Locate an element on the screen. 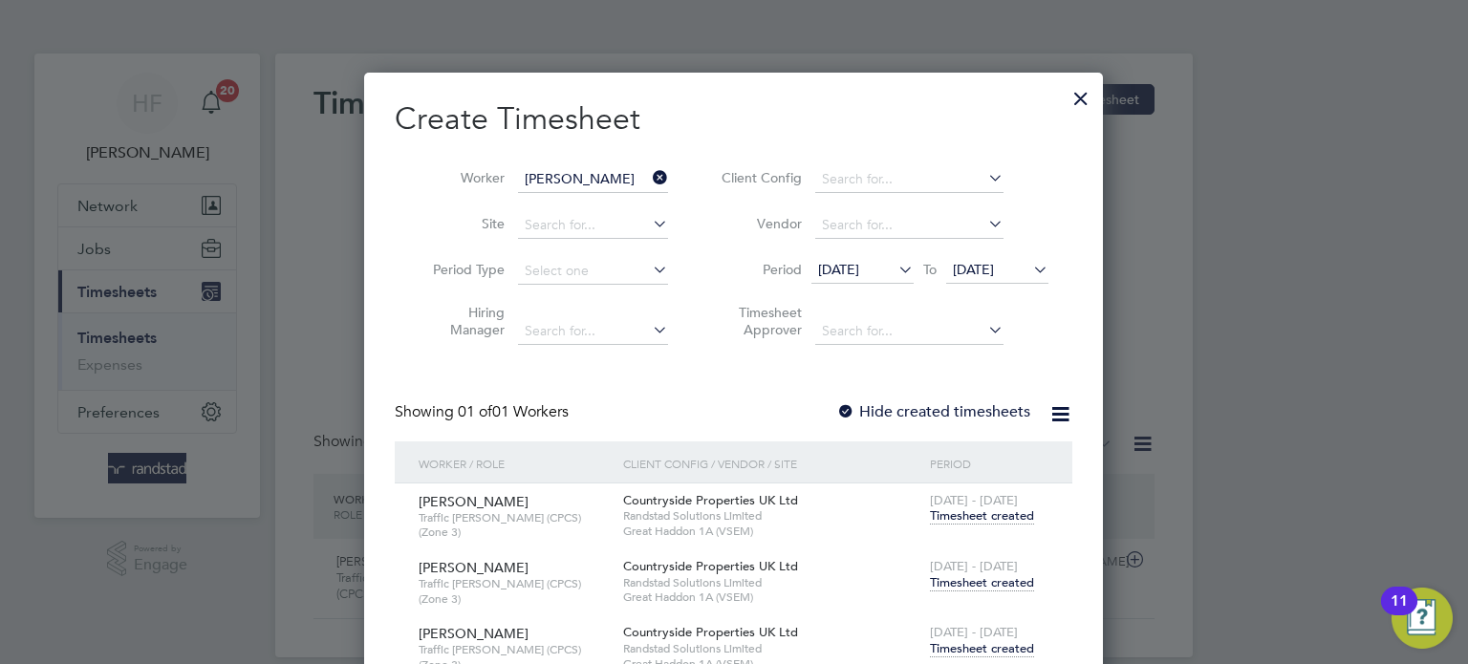  label: Vendor is located at coordinates (759, 224).